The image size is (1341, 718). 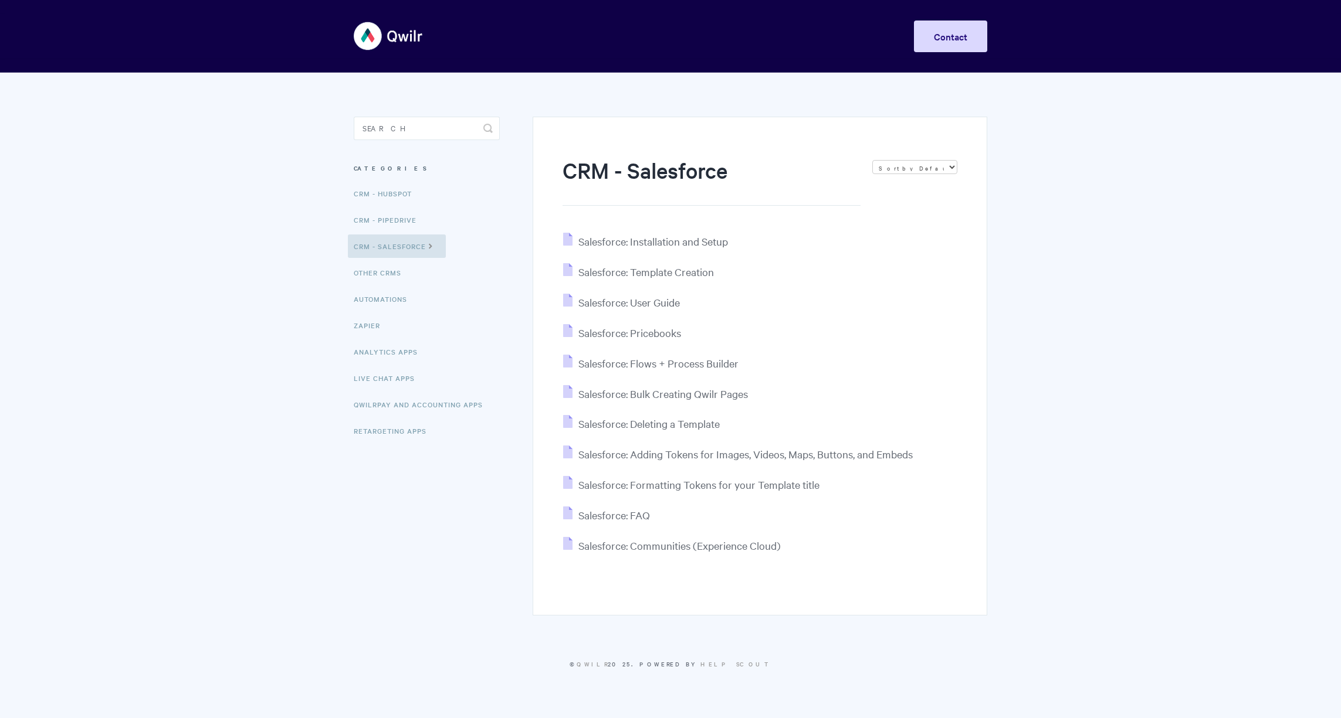 What do you see at coordinates (698, 484) in the screenshot?
I see `span: Salesforce: Formatting Tokens for your Template title` at bounding box center [698, 484].